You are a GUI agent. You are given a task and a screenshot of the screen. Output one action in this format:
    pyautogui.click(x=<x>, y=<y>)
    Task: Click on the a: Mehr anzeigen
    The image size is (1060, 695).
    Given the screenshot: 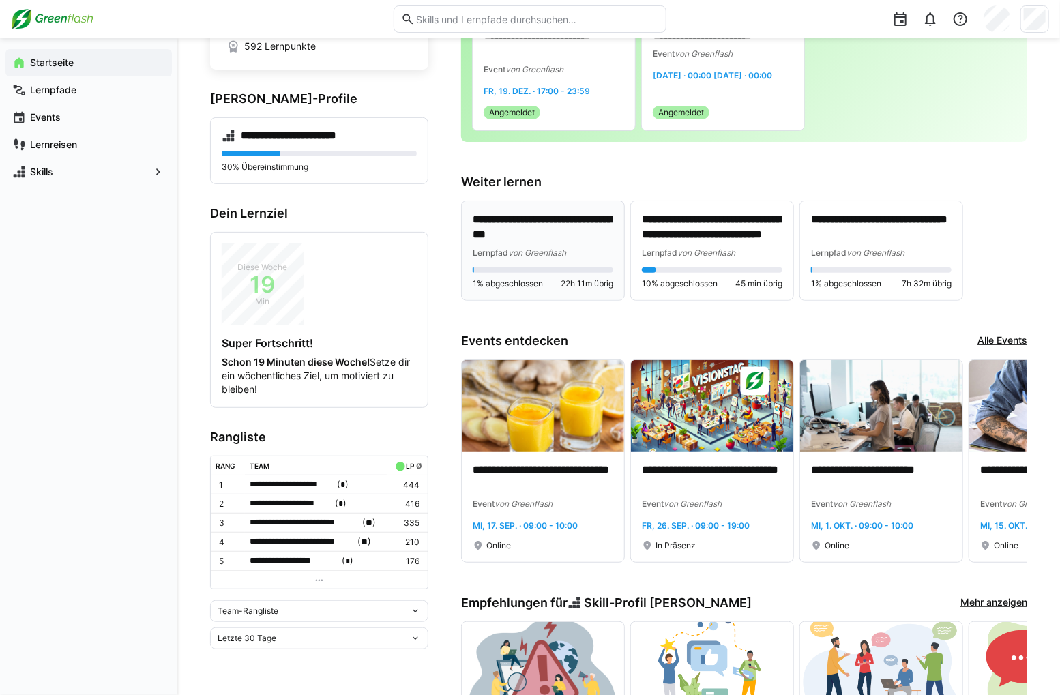 What is the action you would take?
    pyautogui.click(x=994, y=603)
    